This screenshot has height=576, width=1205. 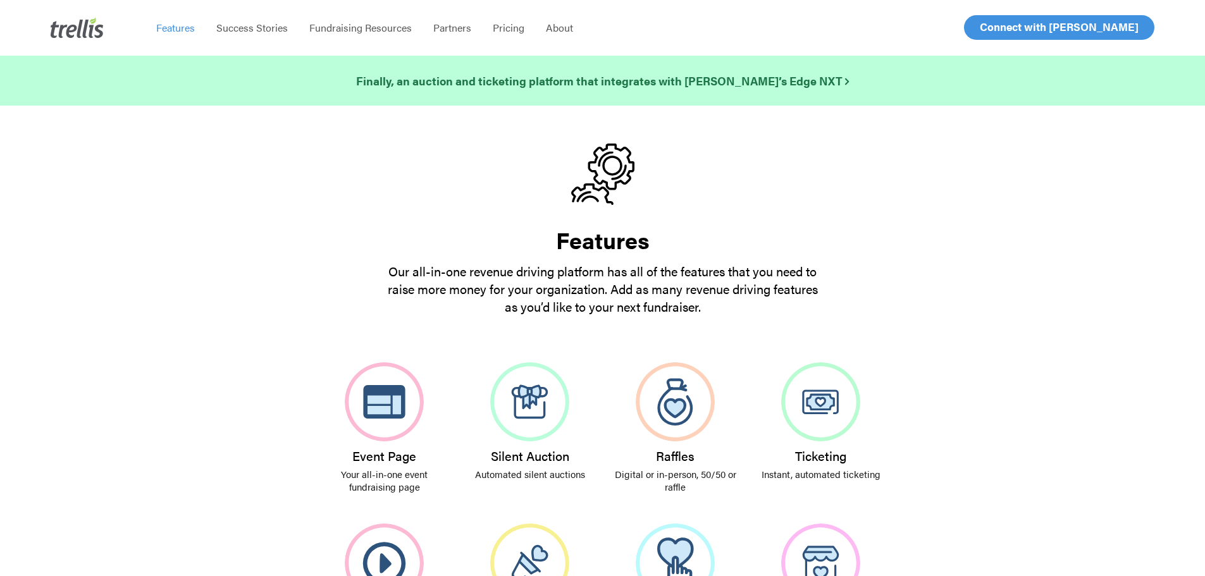 I want to click on span: About, so click(x=559, y=27).